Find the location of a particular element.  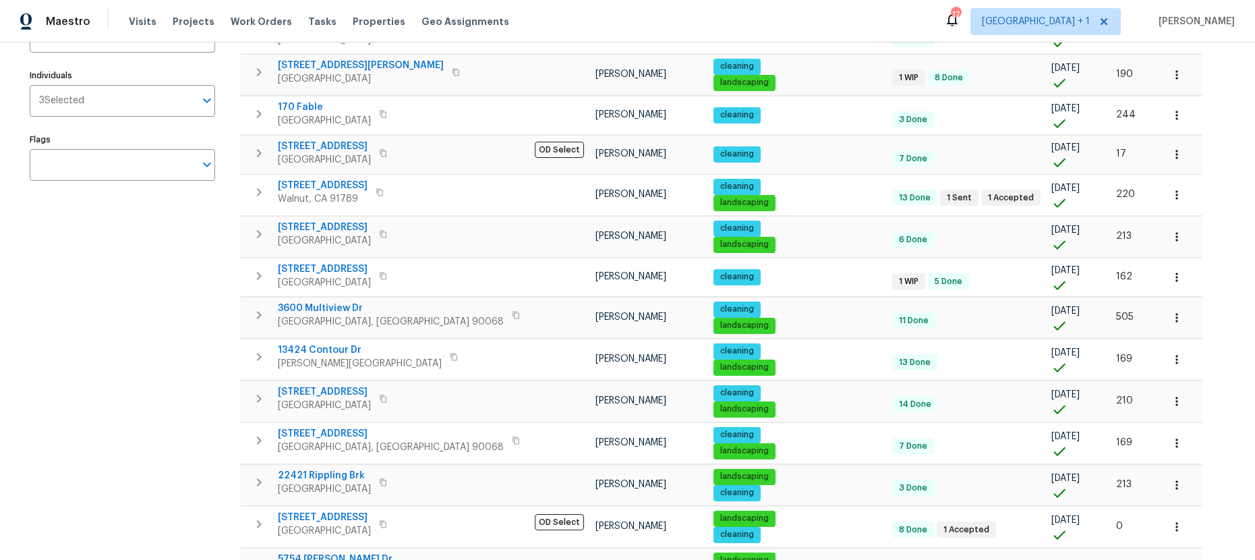

span: 220 is located at coordinates (1126, 194).